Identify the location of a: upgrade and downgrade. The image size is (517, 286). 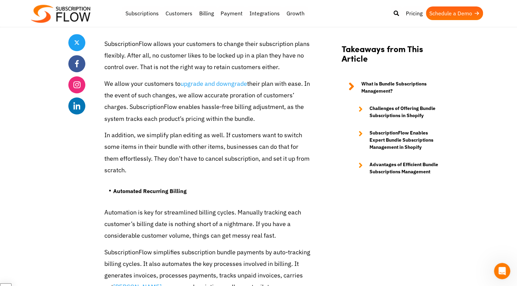
(214, 83).